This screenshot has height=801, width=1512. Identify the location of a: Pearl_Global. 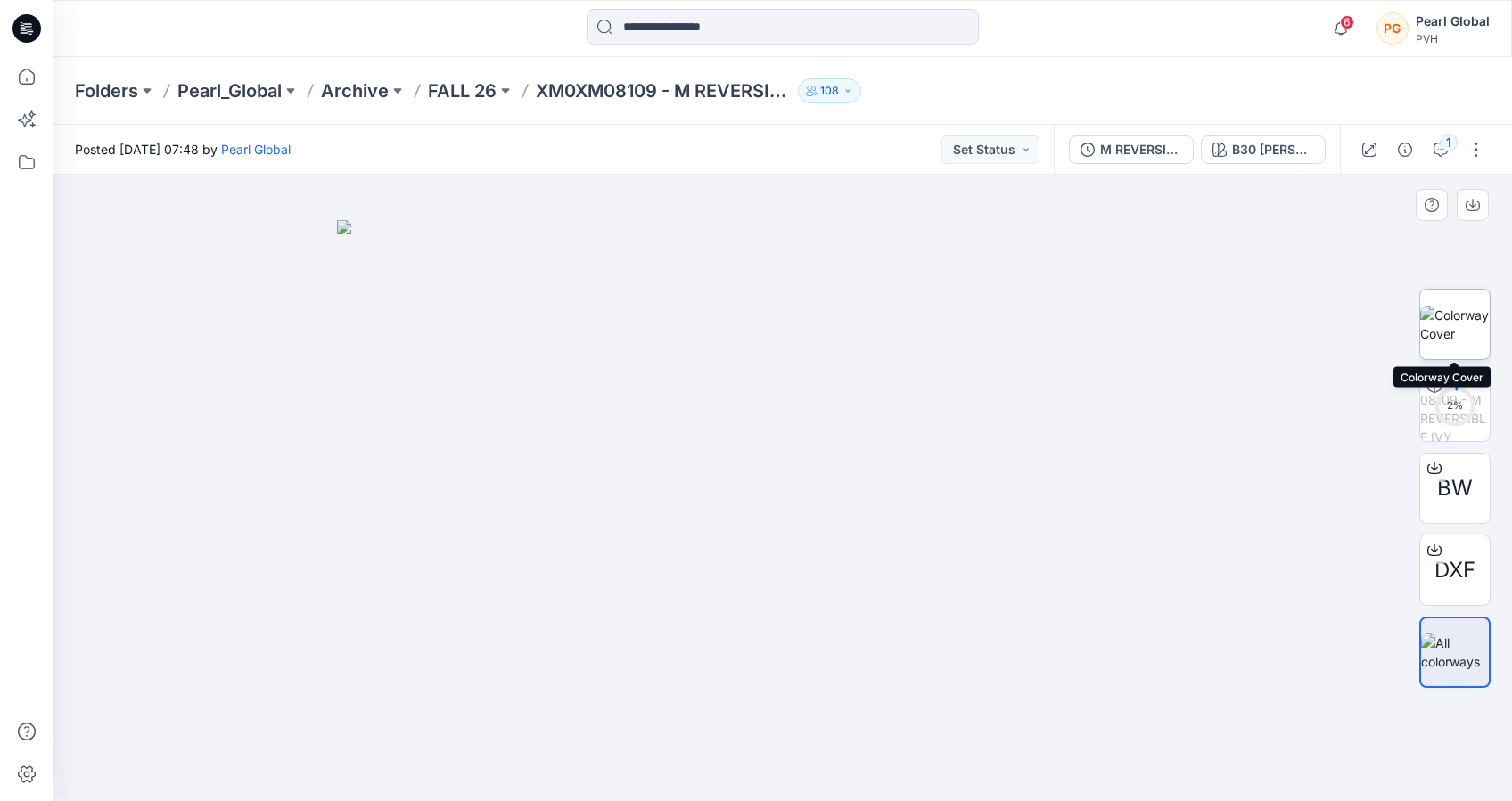
(229, 91).